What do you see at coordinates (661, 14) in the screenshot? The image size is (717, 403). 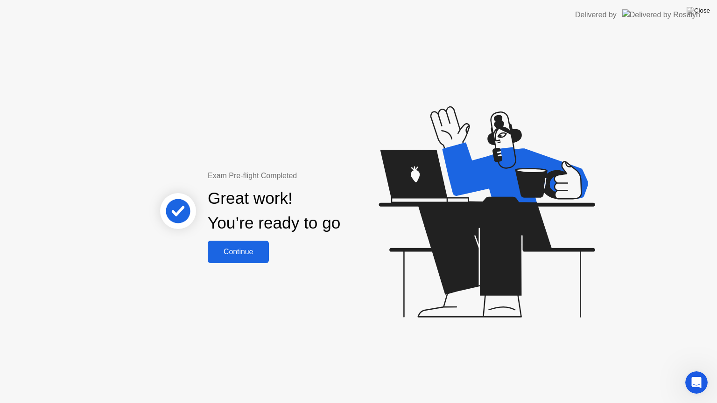 I see `img: Delivered by Rosalyn` at bounding box center [661, 14].